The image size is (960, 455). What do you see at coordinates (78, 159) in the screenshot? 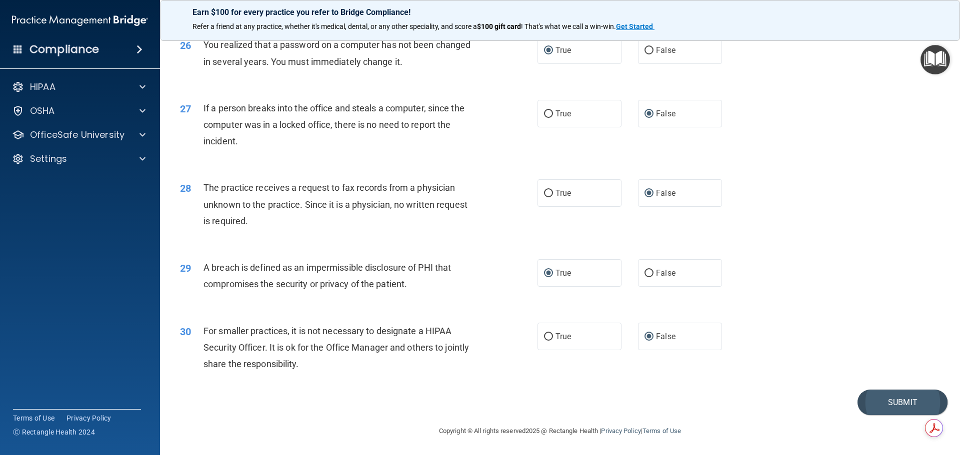
I see `a: Settings` at bounding box center [78, 159].